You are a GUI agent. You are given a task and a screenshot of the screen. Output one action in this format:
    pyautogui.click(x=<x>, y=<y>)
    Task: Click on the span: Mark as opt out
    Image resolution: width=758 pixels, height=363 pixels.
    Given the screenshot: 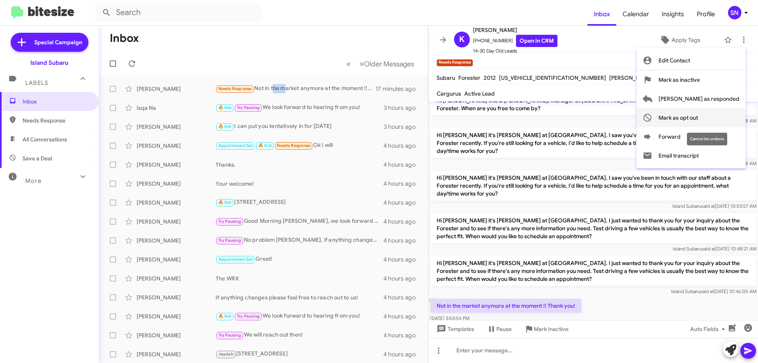 What is the action you would take?
    pyautogui.click(x=678, y=118)
    